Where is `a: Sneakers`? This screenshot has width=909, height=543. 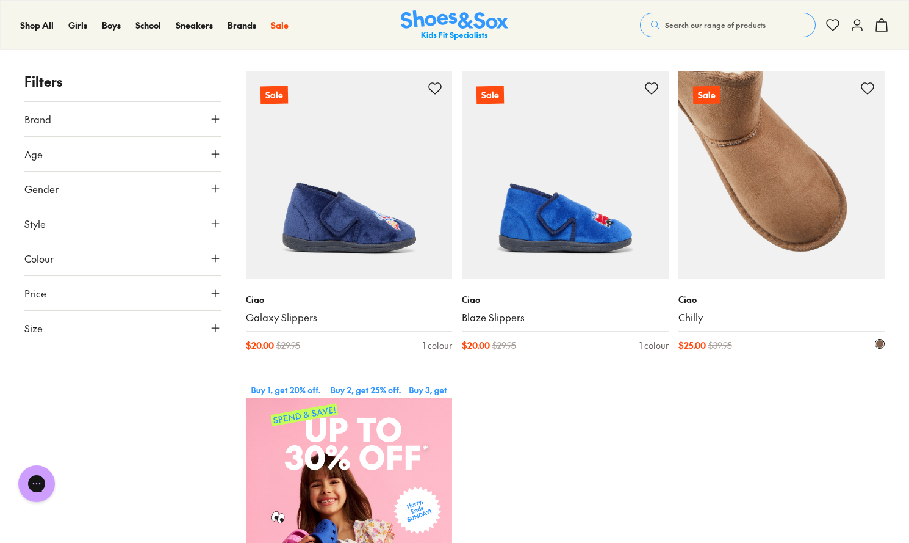 a: Sneakers is located at coordinates (194, 25).